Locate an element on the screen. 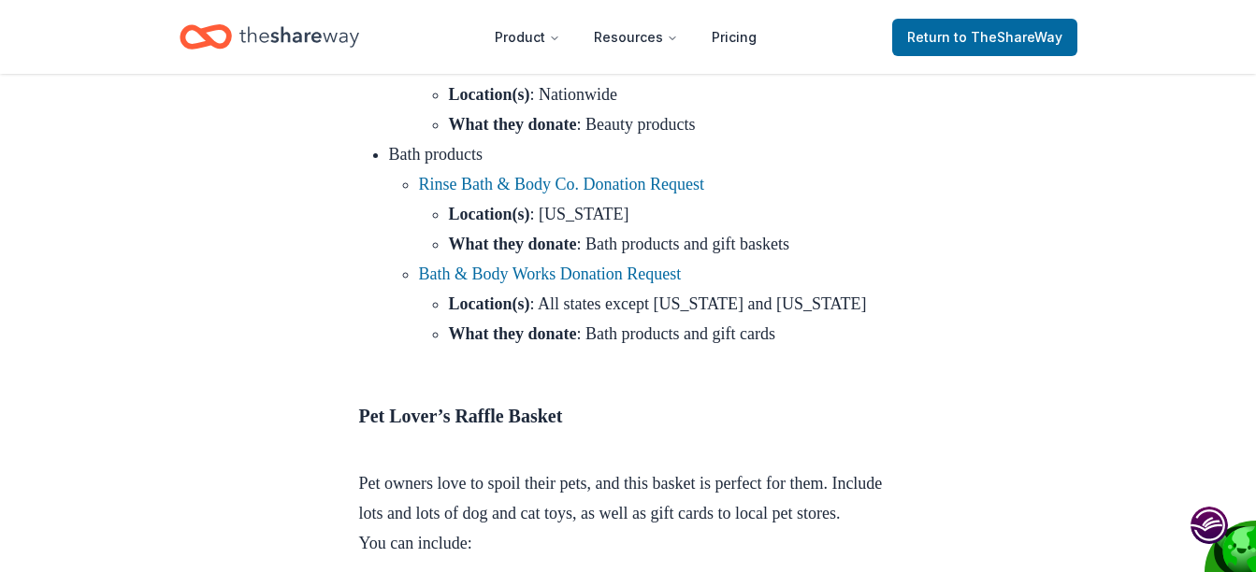  button: Resources is located at coordinates (636, 37).